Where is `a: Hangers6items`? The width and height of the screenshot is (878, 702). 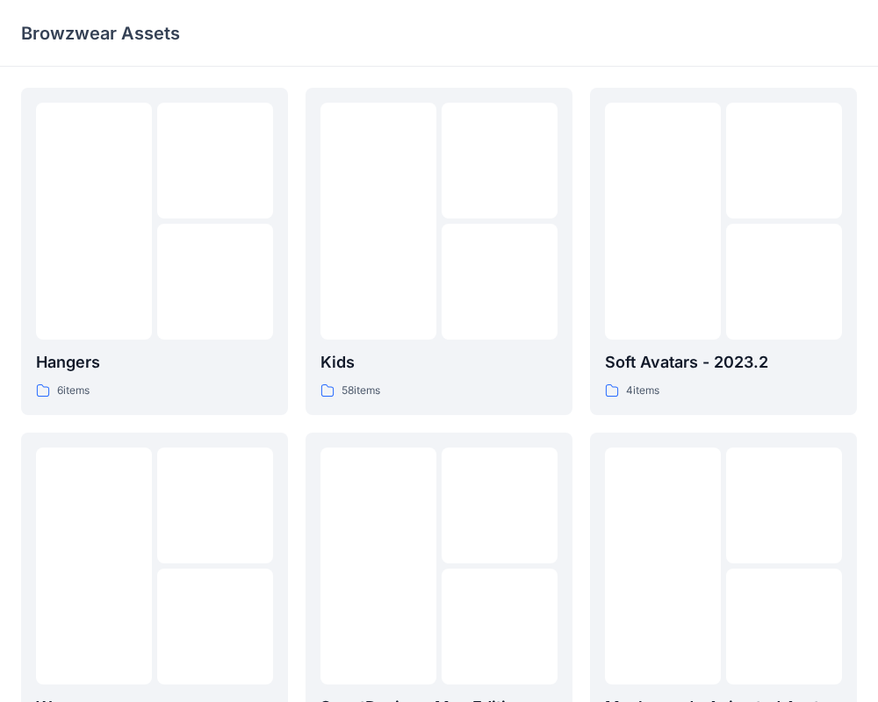 a: Hangers6items is located at coordinates (155, 251).